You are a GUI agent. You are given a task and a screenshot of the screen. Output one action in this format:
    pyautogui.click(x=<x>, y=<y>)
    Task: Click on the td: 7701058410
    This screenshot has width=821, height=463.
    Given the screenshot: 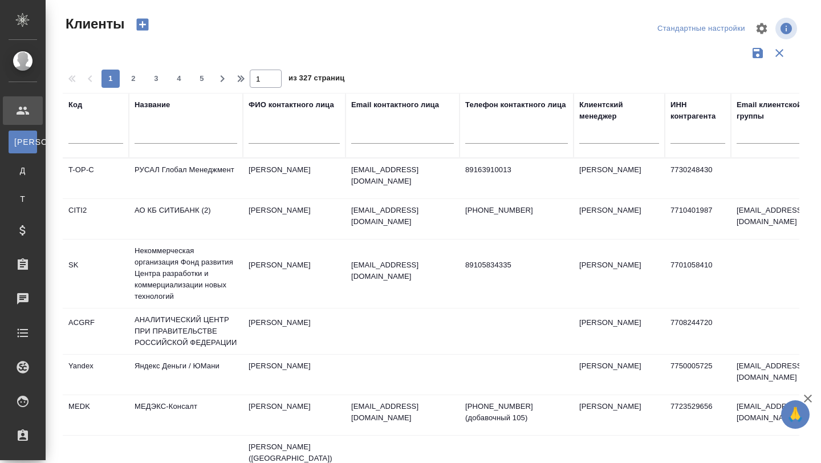 What is the action you would take?
    pyautogui.click(x=698, y=274)
    